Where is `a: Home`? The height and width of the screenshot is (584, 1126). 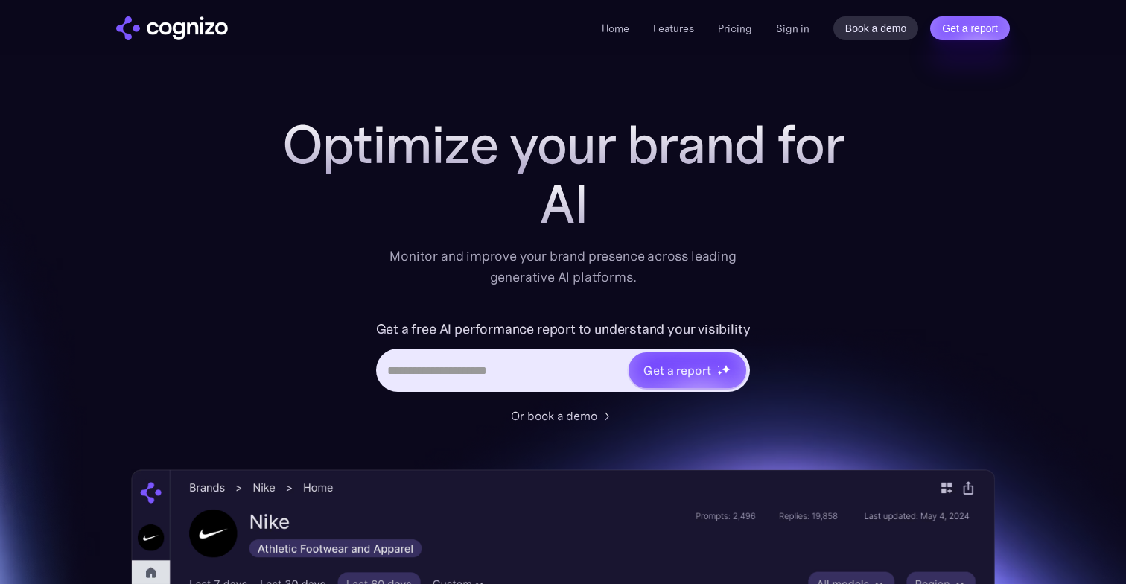
a: Home is located at coordinates (615, 28).